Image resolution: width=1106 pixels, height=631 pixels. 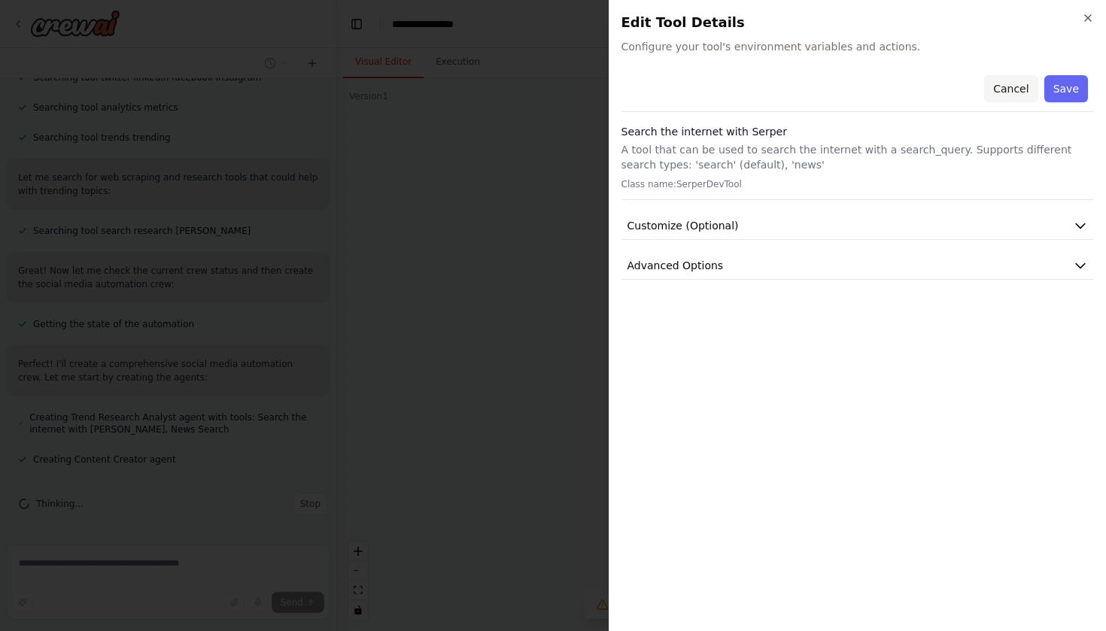 I want to click on h2: Edit Tool Details, so click(x=858, y=23).